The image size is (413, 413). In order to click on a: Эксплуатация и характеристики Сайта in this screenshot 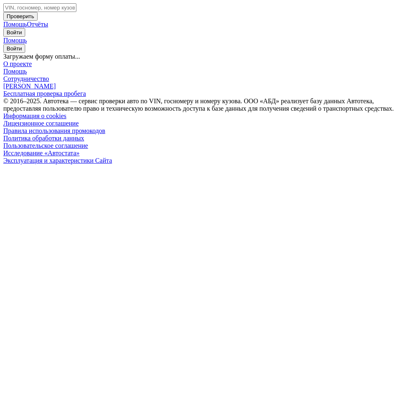, I will do `click(207, 161)`.